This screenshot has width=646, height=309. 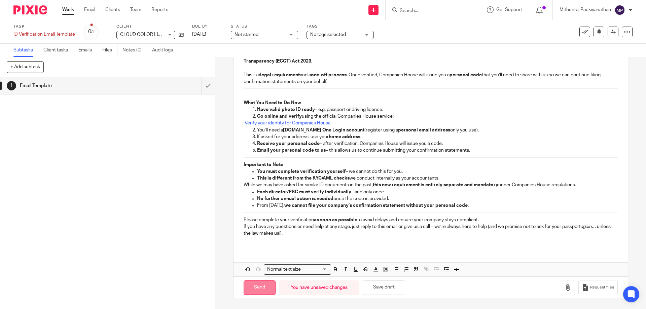 I want to click on p: we conduct internally as your accountants., so click(x=437, y=178).